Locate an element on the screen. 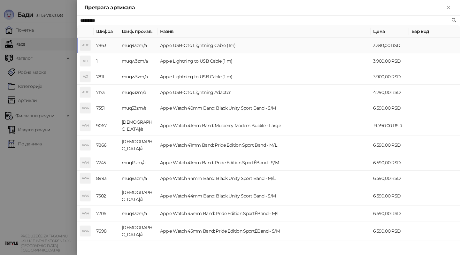 The image size is (460, 255). td: Apple USB-C to Lightning Adapter is located at coordinates (264, 92).